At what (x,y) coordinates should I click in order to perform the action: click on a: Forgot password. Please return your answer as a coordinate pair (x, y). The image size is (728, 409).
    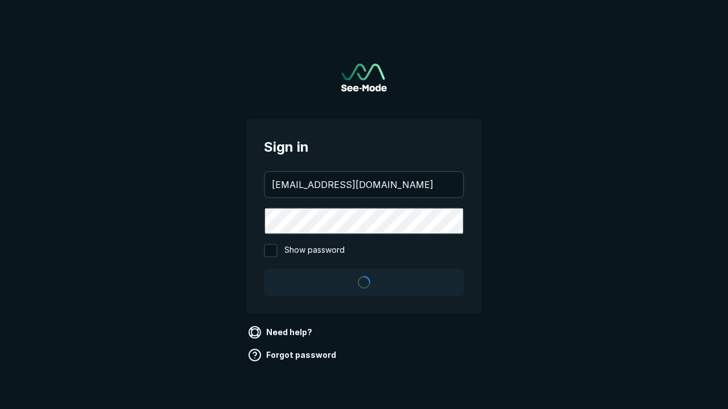
    Looking at the image, I should click on (293, 355).